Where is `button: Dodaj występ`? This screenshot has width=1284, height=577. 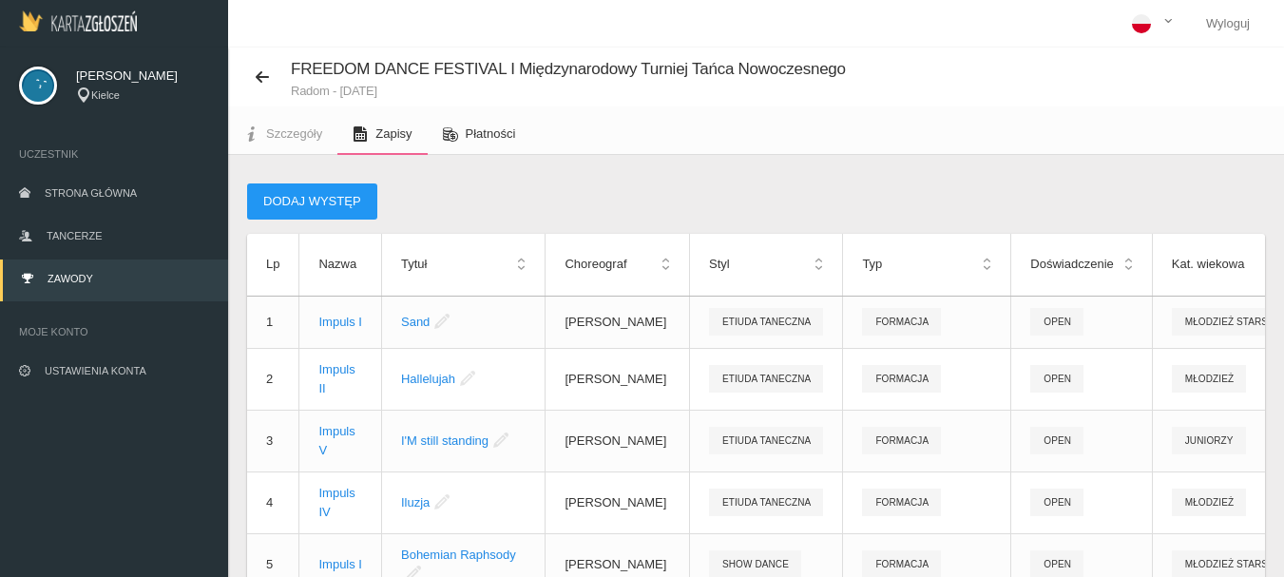
button: Dodaj występ is located at coordinates (312, 201).